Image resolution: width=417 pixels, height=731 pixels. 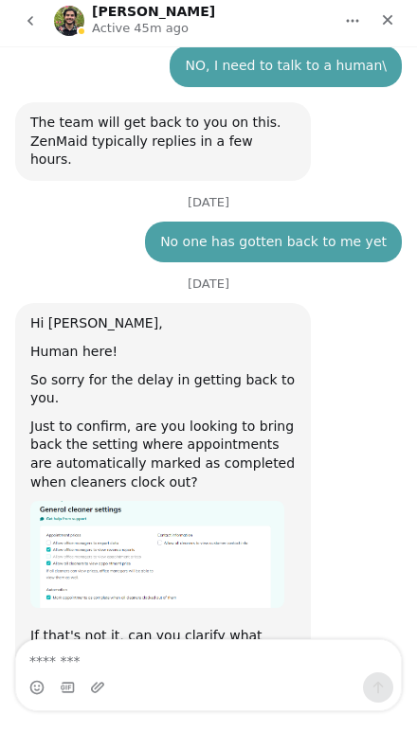 What do you see at coordinates (67, 692) in the screenshot?
I see `button: Gif picker` at bounding box center [67, 692].